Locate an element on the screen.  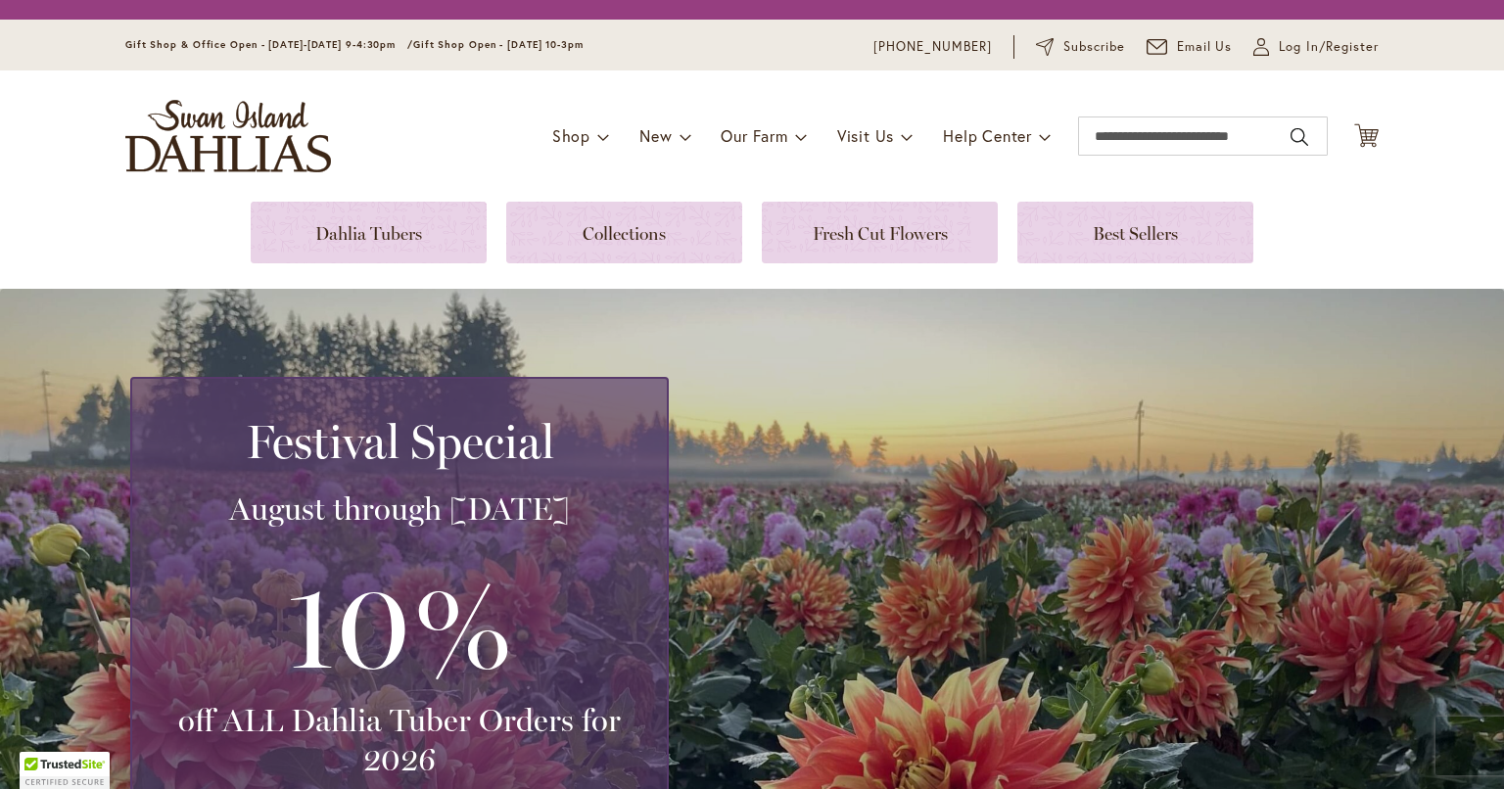
div: TrustedSite Certified is located at coordinates (65, 771).